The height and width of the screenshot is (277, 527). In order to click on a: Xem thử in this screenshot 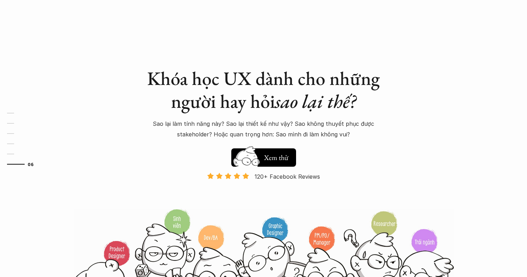, I will do `click(264, 155)`.